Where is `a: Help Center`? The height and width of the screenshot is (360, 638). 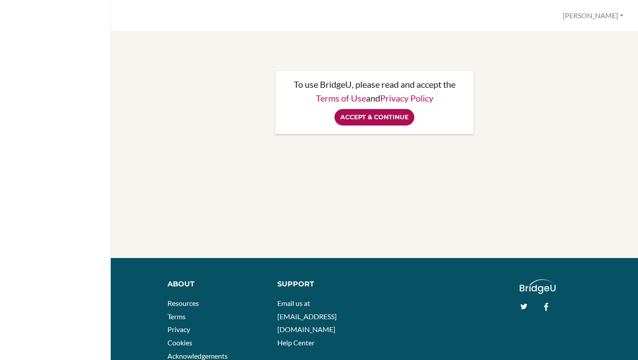
a: Help Center is located at coordinates (296, 342).